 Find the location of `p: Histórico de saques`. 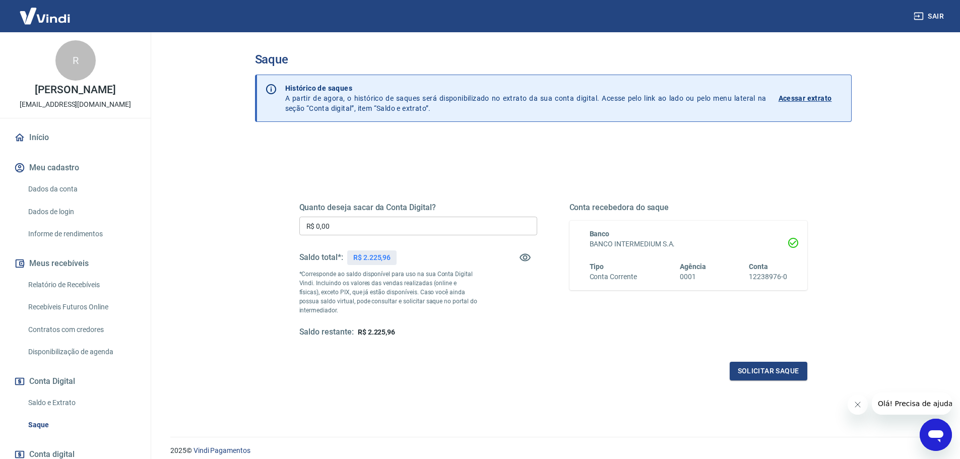

p: Histórico de saques is located at coordinates (526, 88).